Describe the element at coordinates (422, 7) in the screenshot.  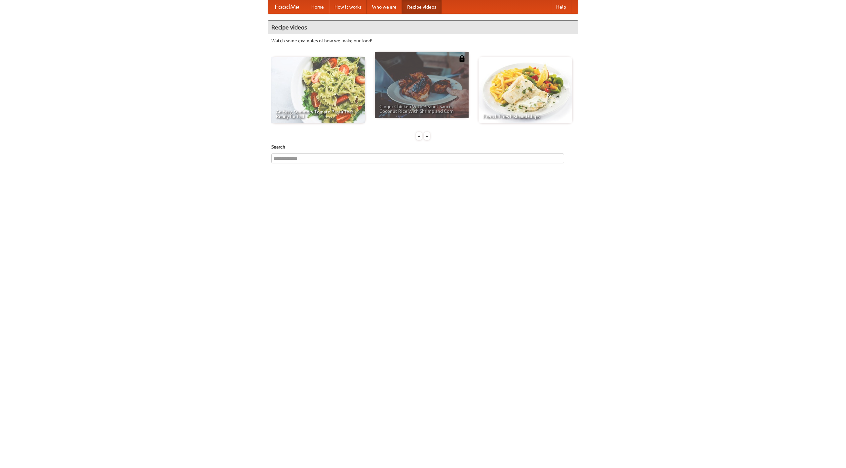
I see `a: Recipe videos` at that location.